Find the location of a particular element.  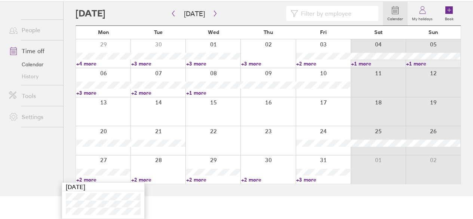

a: History is located at coordinates (33, 76).